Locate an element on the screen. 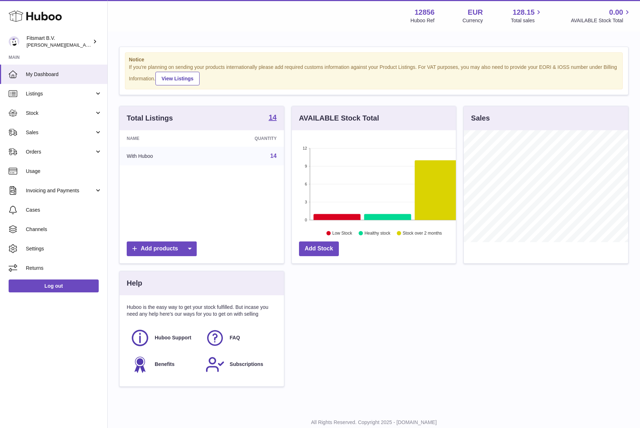 This screenshot has height=428, width=640. a: Huboo Support is located at coordinates (164, 338).